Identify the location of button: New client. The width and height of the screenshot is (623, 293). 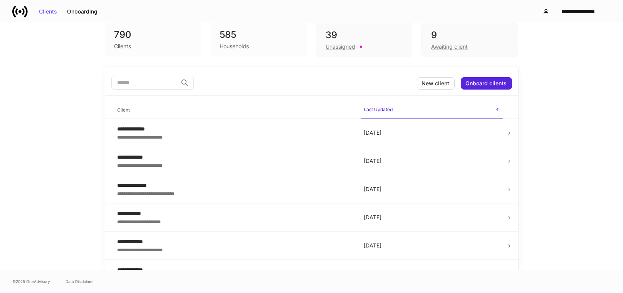
(436, 83).